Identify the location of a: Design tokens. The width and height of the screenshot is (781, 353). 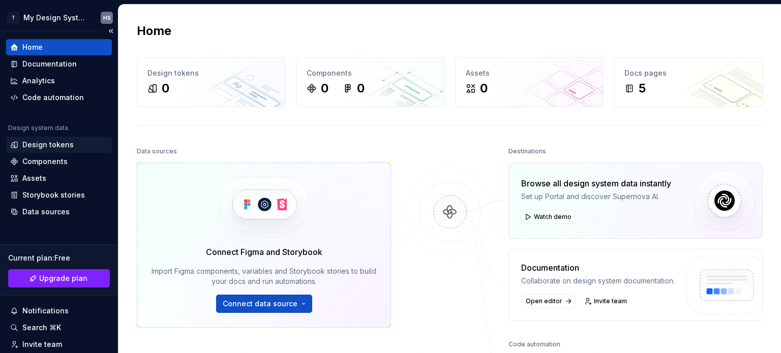
(59, 145).